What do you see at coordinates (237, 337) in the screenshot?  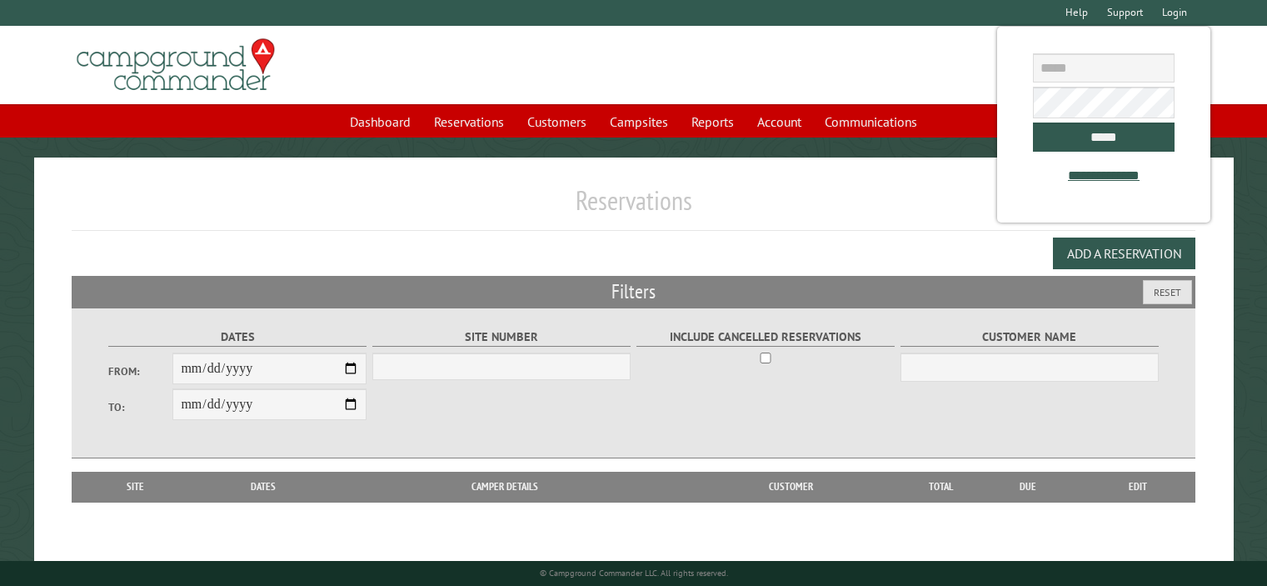 I see `label: Dates` at bounding box center [237, 337].